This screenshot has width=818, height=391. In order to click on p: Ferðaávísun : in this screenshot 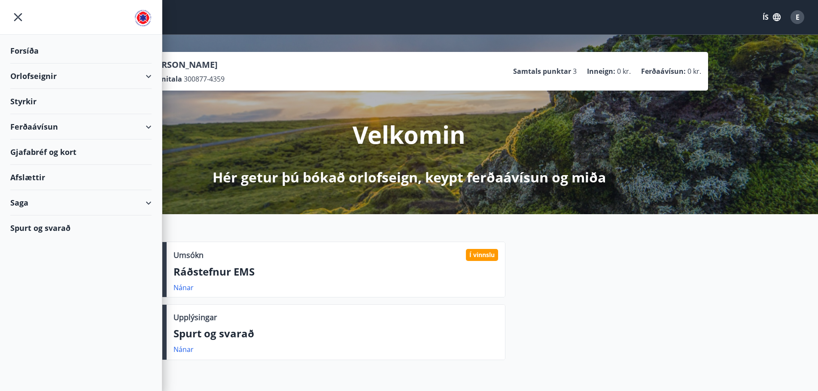, I will do `click(664, 71)`.